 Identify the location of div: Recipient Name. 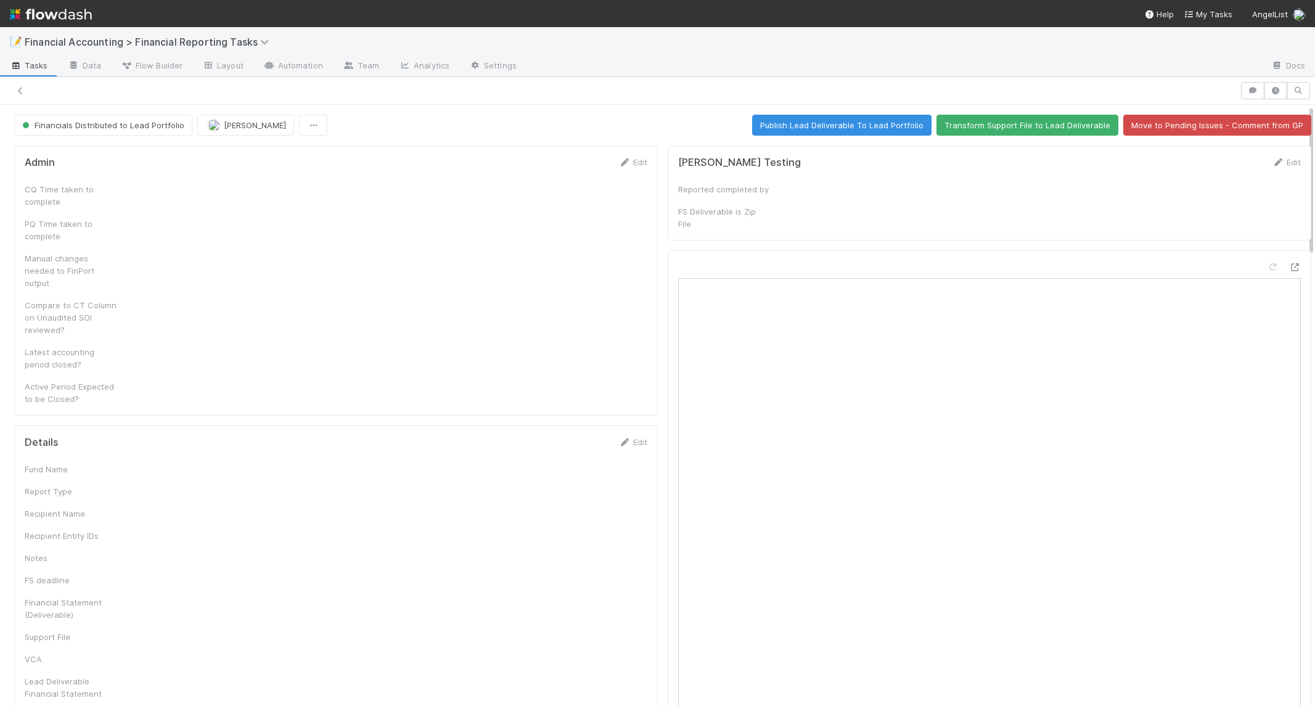
(71, 514).